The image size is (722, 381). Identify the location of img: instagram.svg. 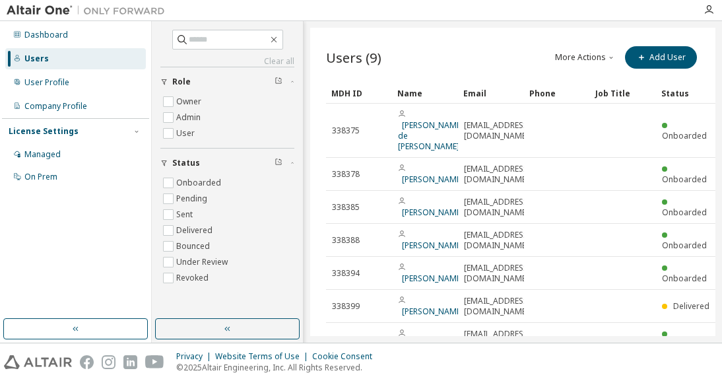
(108, 362).